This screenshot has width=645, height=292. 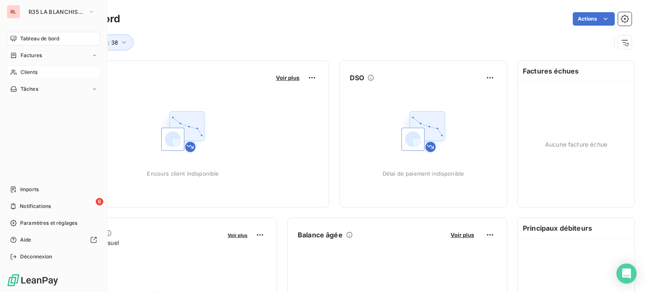 I want to click on h6: Factures échues, so click(x=576, y=71).